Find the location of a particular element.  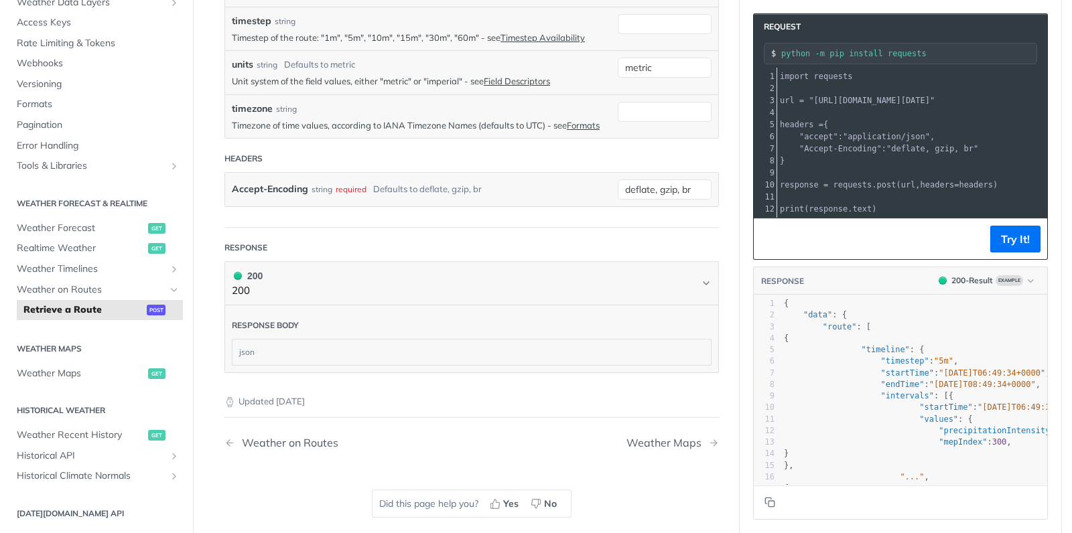

span: Retrieve a Route is located at coordinates (83, 310).